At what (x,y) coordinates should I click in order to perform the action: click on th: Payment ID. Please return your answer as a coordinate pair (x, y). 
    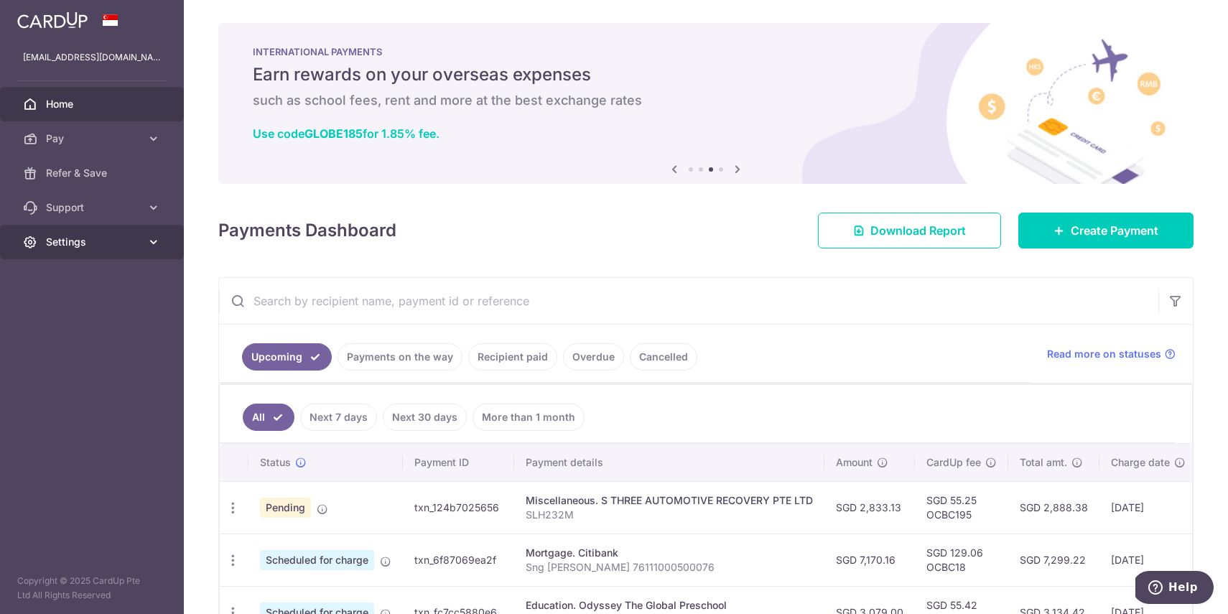
    Looking at the image, I should click on (458, 462).